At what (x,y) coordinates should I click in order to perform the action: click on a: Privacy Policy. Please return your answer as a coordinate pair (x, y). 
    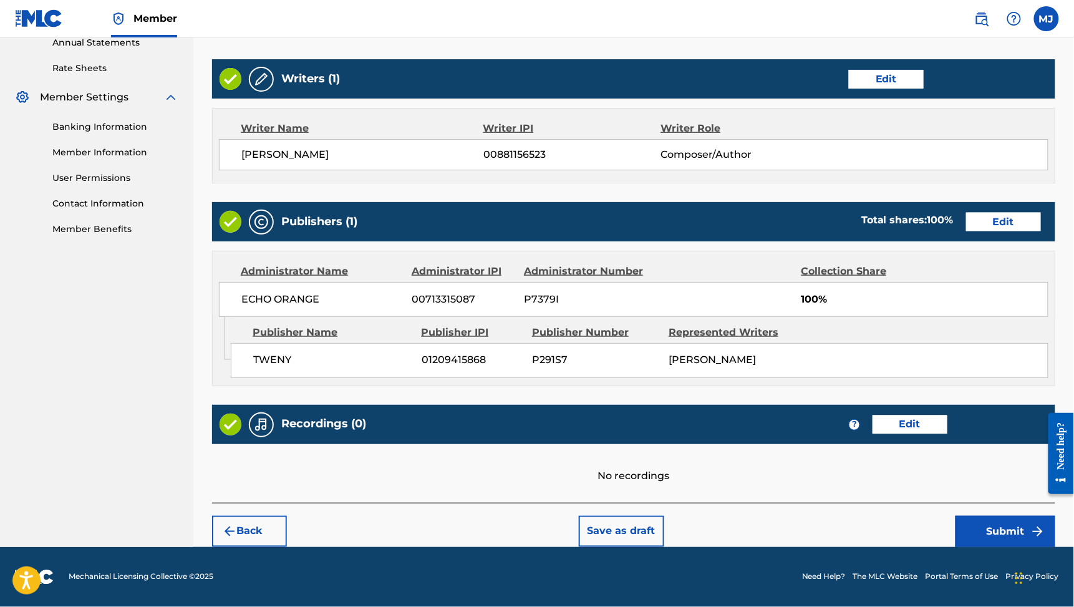
    Looking at the image, I should click on (1032, 577).